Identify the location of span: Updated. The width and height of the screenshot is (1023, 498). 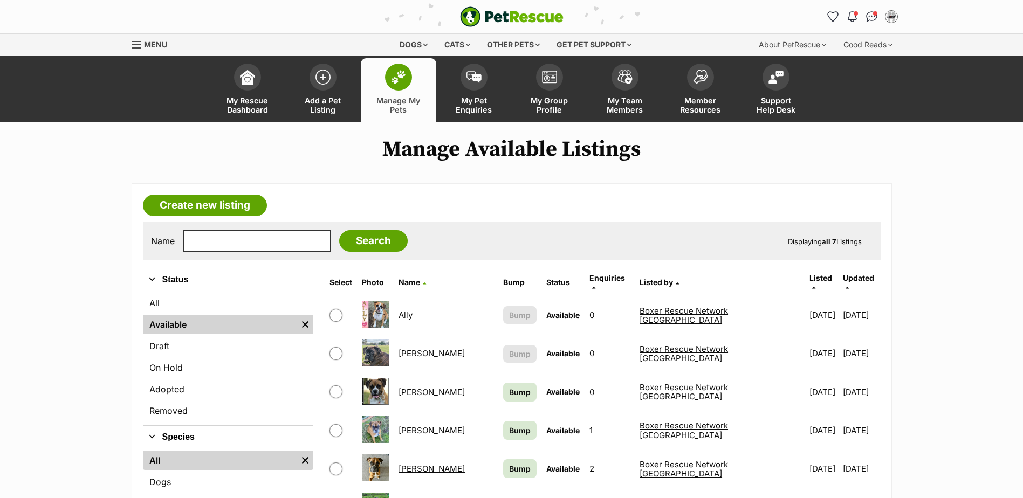
(858, 278).